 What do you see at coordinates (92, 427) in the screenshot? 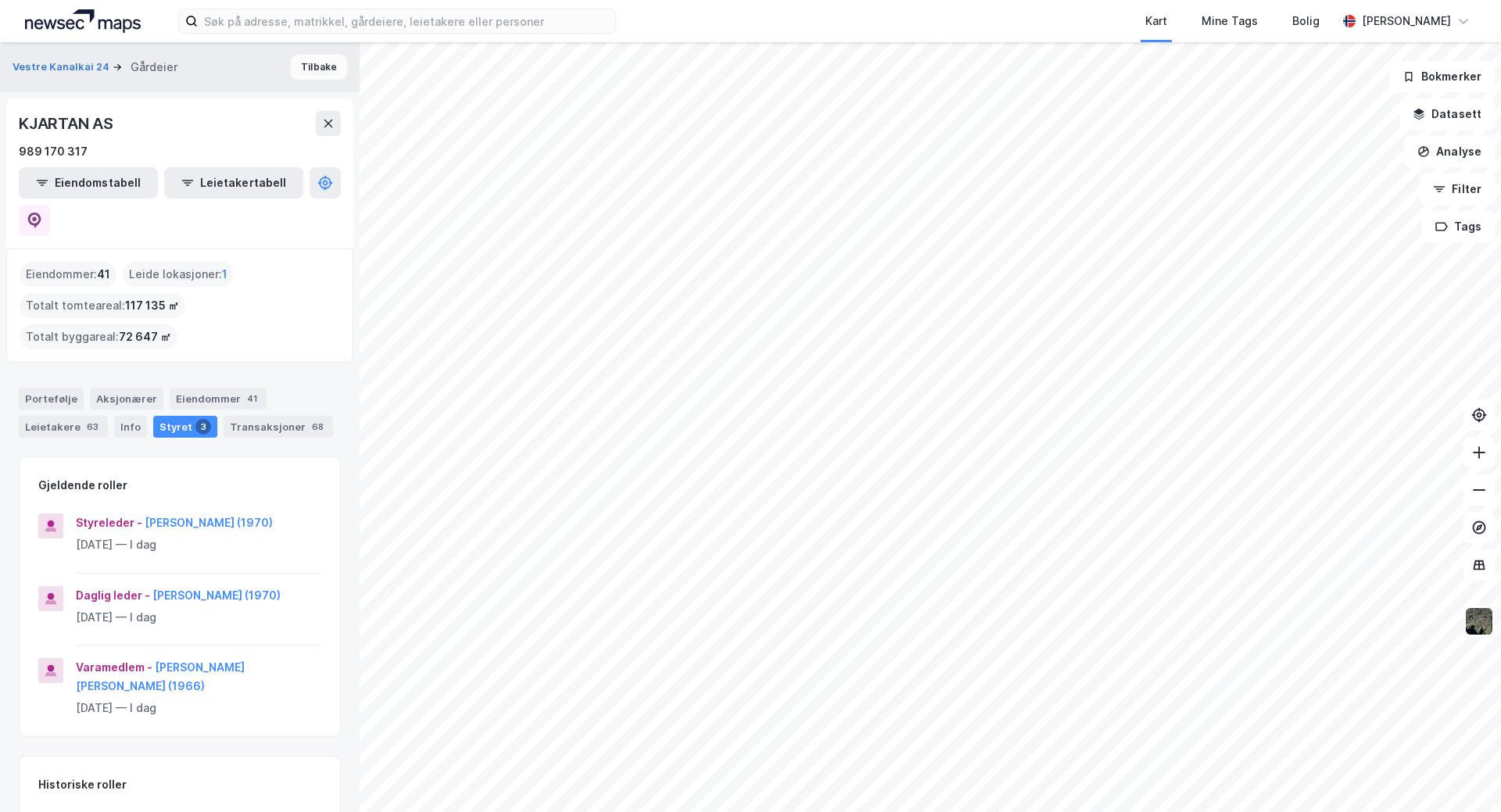
I see `div: 63` at bounding box center [92, 427].